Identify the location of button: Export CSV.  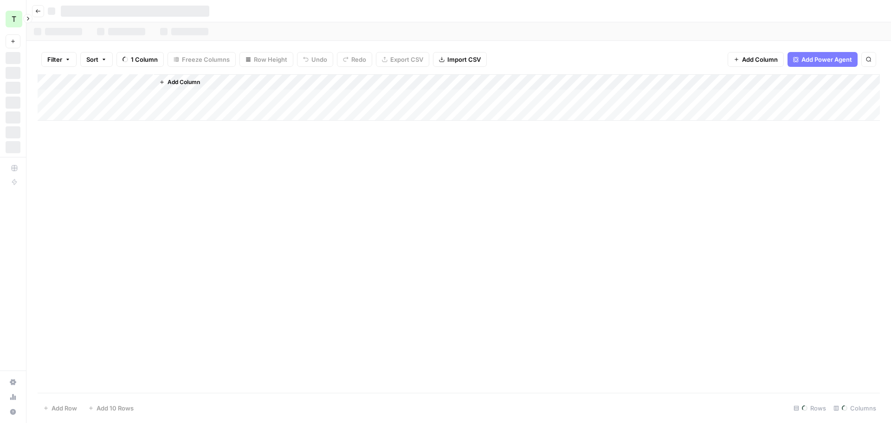
(402, 59).